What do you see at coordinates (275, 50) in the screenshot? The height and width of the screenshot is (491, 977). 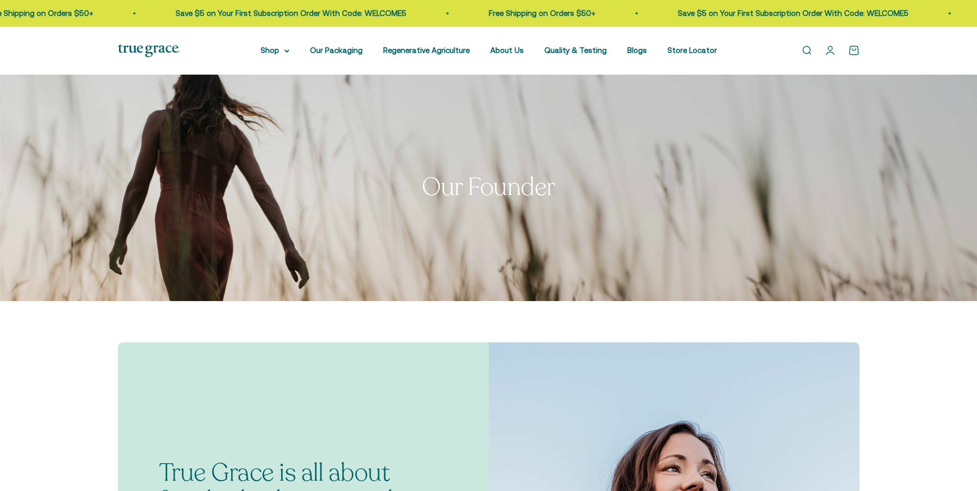 I see `summary: Shop` at bounding box center [275, 50].